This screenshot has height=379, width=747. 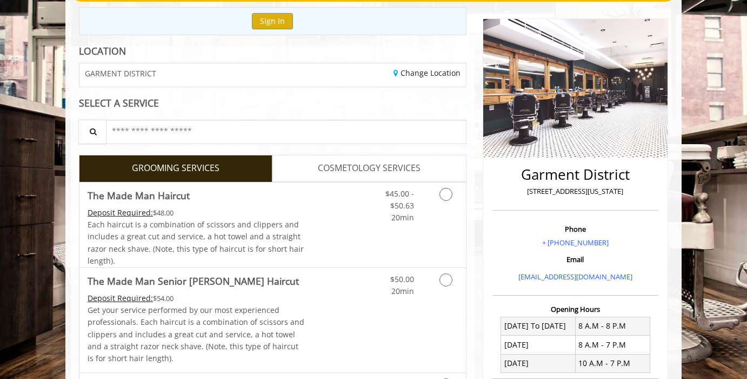 What do you see at coordinates (273, 21) in the screenshot?
I see `button: Sign In` at bounding box center [273, 21].